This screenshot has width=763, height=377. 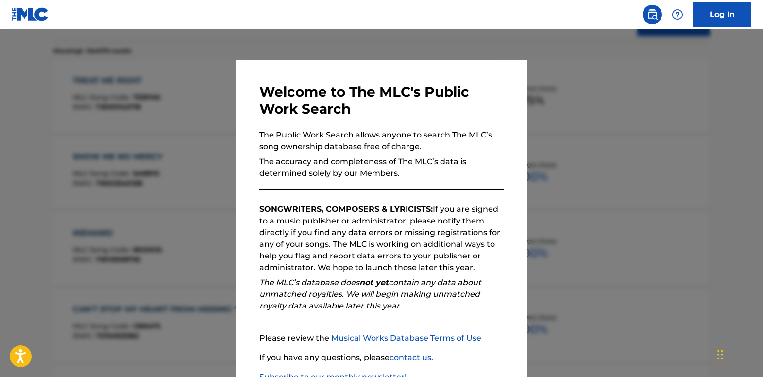 I want to click on a: Musical Works Database Terms of Use, so click(x=406, y=337).